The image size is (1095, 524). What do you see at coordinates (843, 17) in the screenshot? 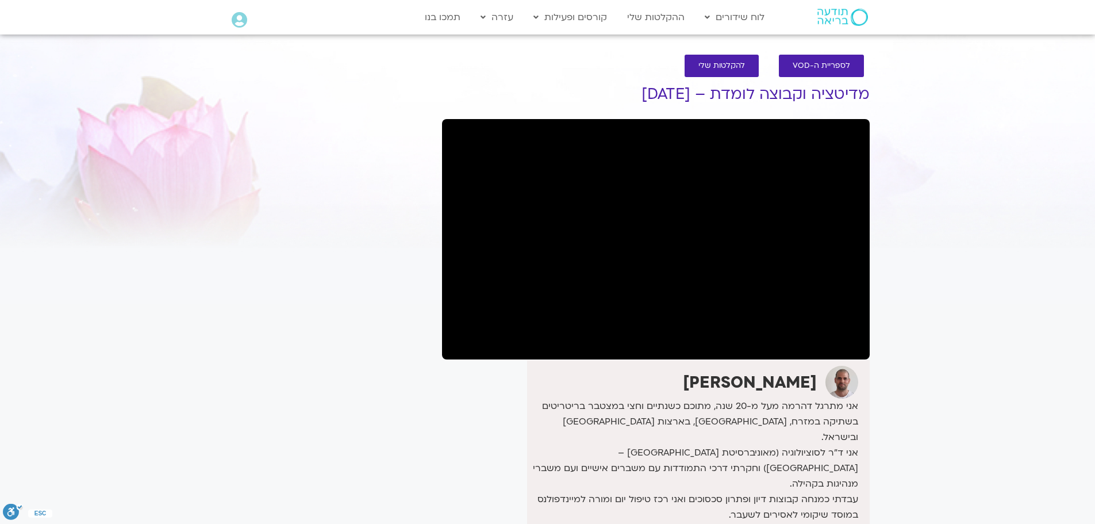
I see `img: תודעה בריאה` at bounding box center [843, 17].